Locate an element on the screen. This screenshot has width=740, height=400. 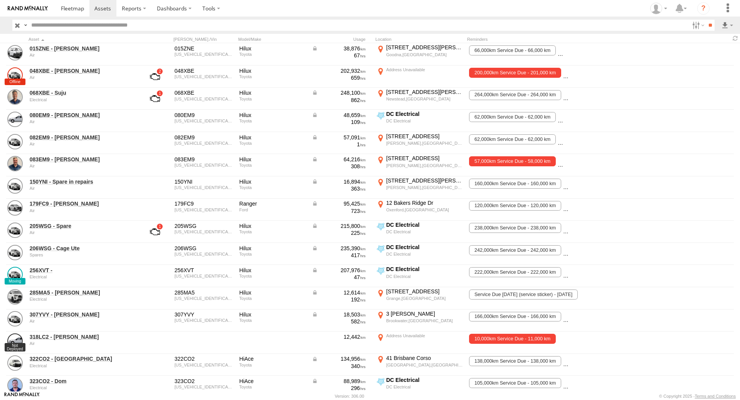
span: 105,000km Service Due - 105,000 km is located at coordinates (515, 383).